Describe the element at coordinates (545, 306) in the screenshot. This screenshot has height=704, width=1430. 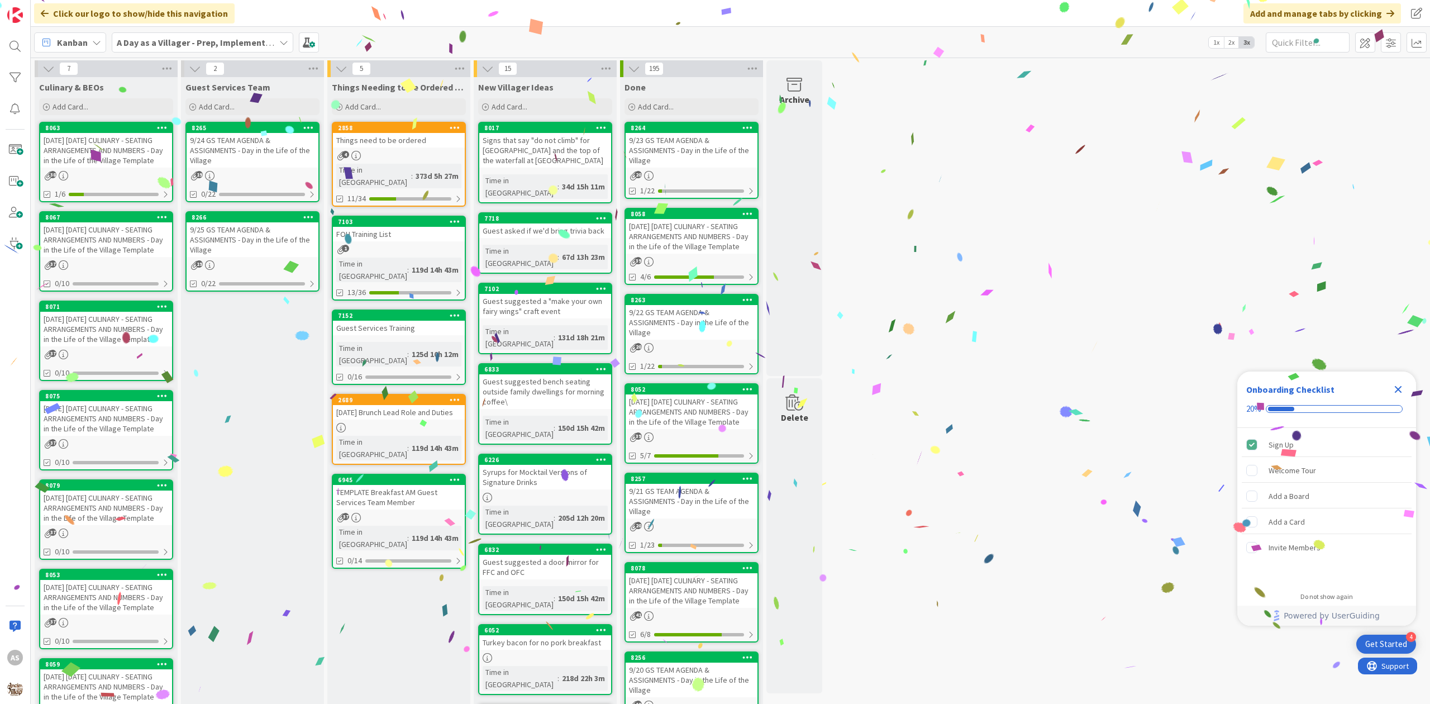
I see `div: Guest suggested a "make your own fairy wings" craft event` at that location.